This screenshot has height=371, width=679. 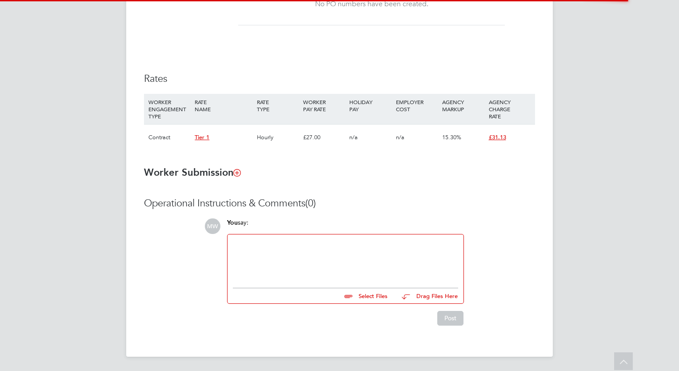 I want to click on h3: Operational Instructions & Comments, so click(x=340, y=203).